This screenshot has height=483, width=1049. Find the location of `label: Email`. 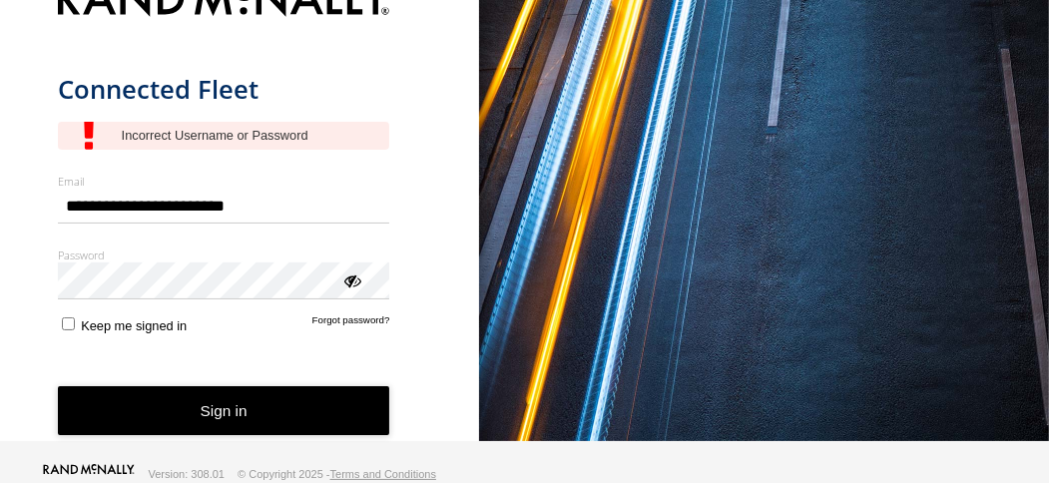

label: Email is located at coordinates (223, 181).